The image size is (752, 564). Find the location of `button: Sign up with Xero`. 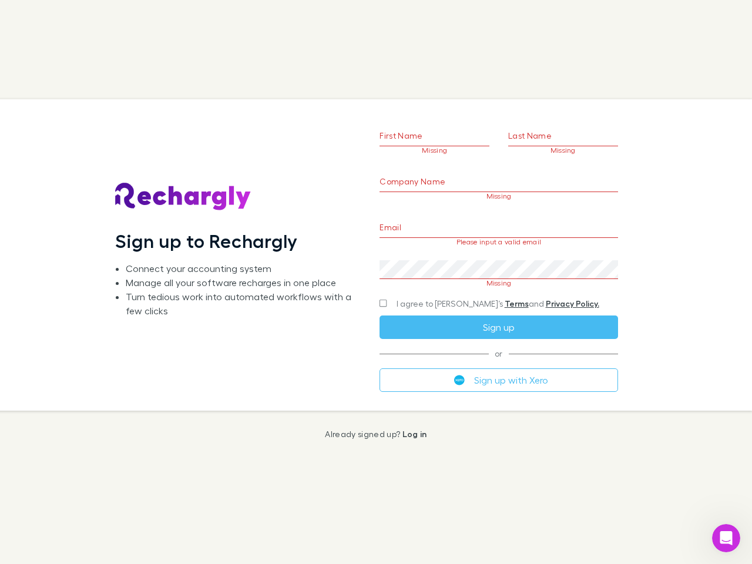

button: Sign up with Xero is located at coordinates (498, 380).